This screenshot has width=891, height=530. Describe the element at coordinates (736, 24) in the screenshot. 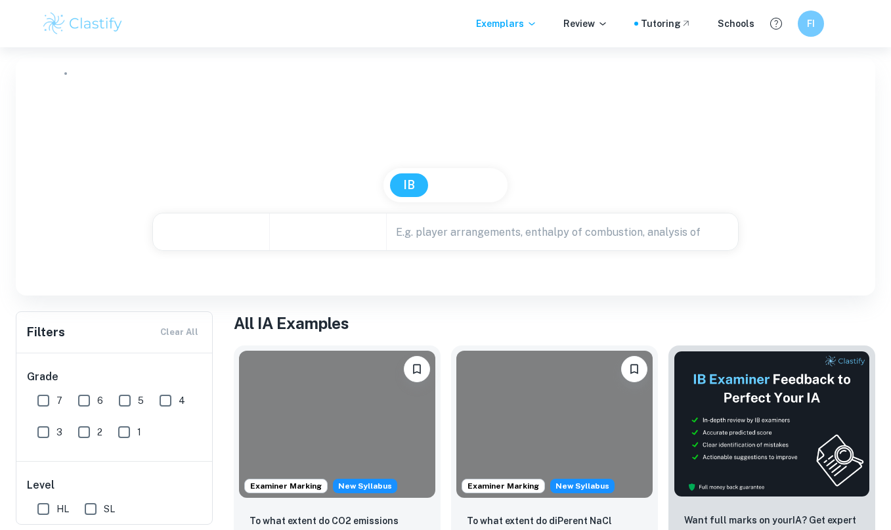

I see `div: Schools` at that location.